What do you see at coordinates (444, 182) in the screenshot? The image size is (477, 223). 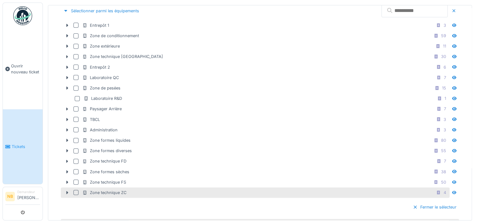 I see `div: 50` at bounding box center [444, 182].